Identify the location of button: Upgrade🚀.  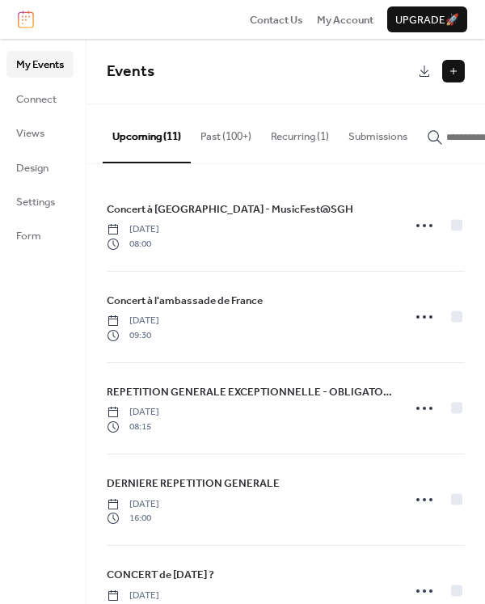
(427, 19).